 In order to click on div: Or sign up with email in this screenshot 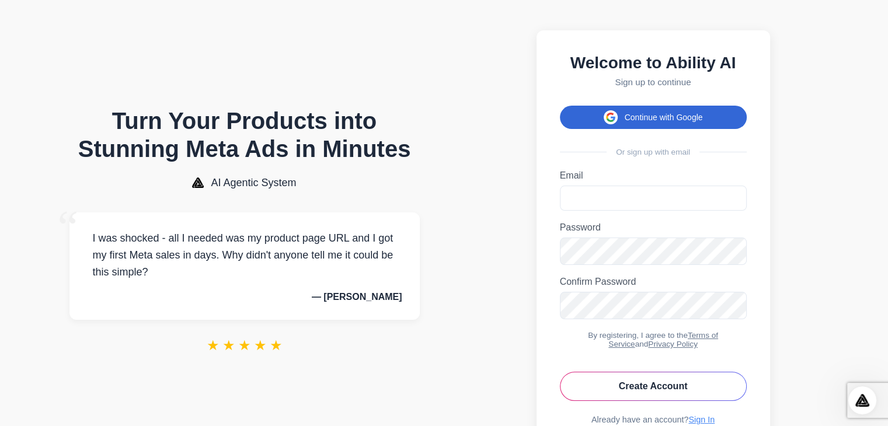, I will do `click(653, 152)`.